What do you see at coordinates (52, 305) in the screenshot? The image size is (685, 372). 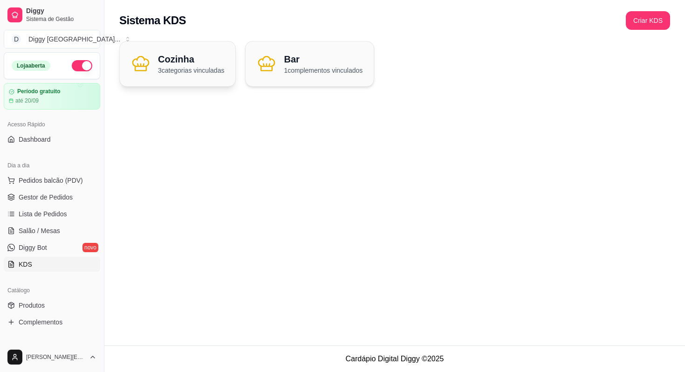 I see `a: Produtos` at bounding box center [52, 305].